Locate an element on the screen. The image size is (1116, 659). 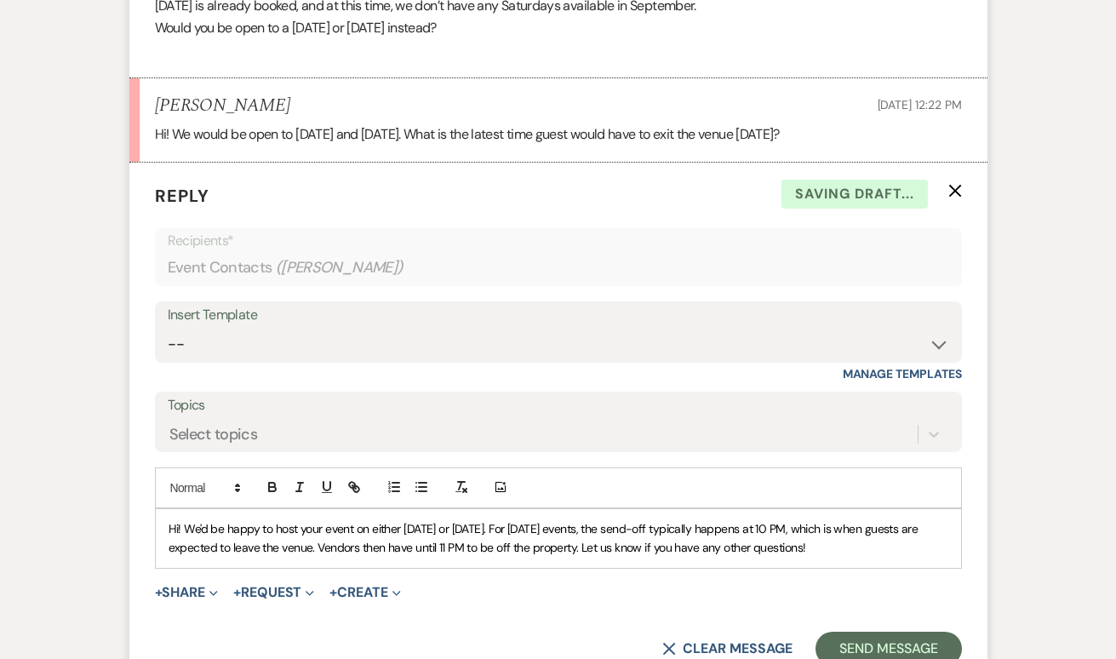
button: Create is located at coordinates (364, 592).